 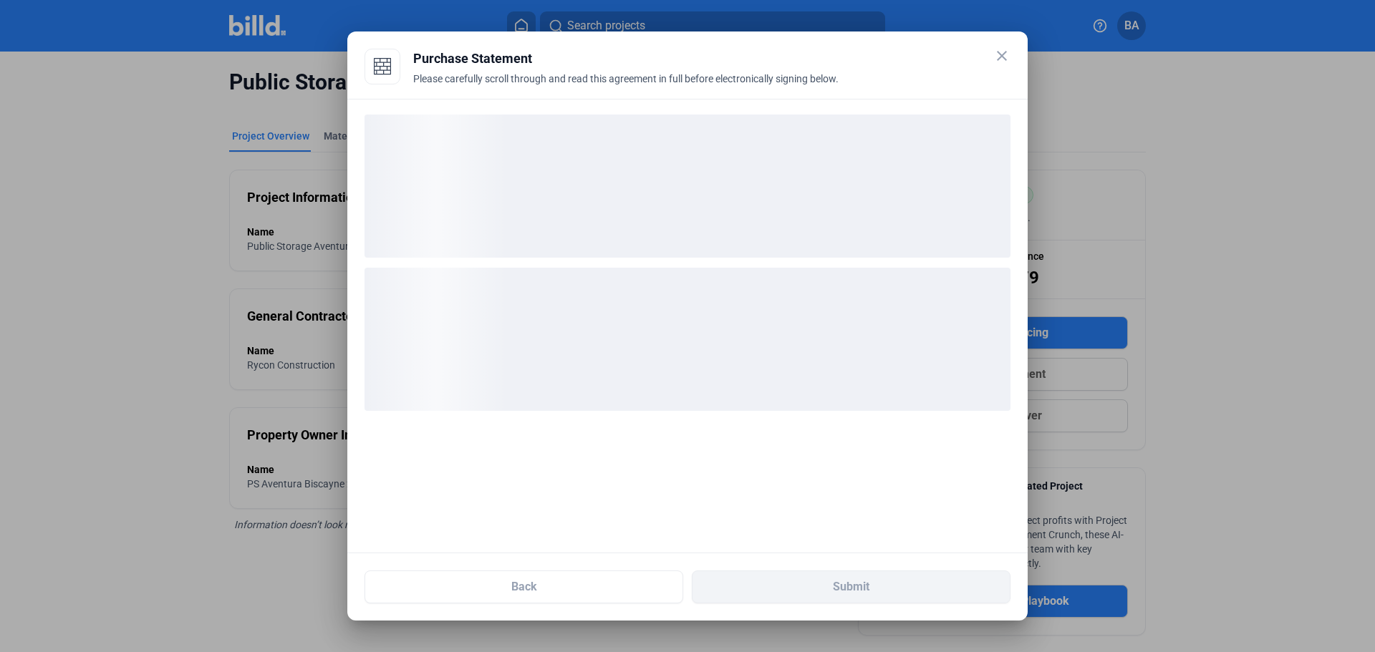 I want to click on button: Submit, so click(x=851, y=587).